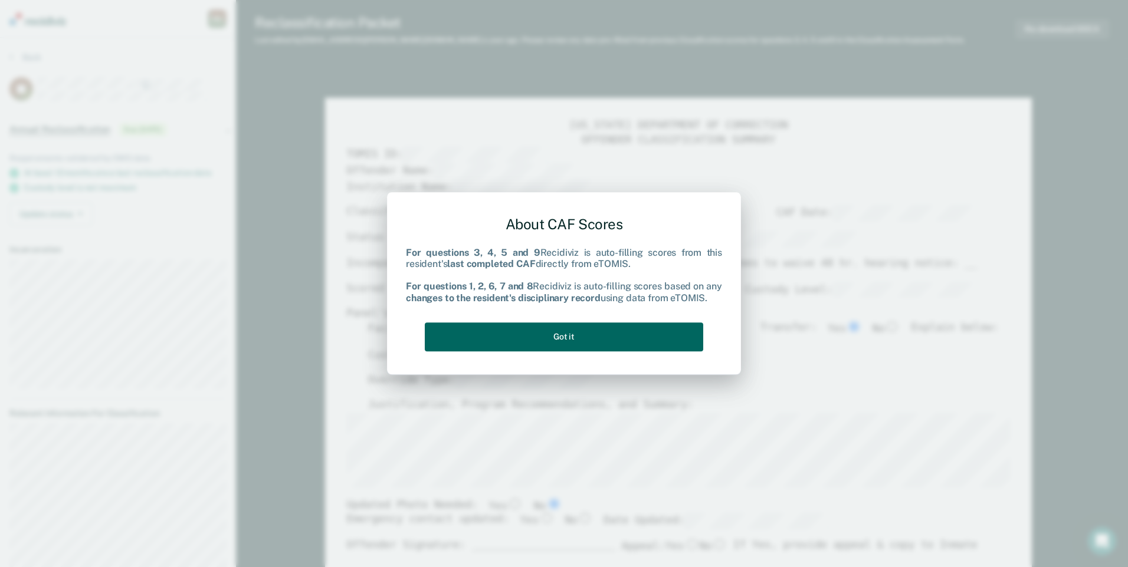 The image size is (1128, 567). What do you see at coordinates (564, 224) in the screenshot?
I see `div: About CAF Scores` at bounding box center [564, 224].